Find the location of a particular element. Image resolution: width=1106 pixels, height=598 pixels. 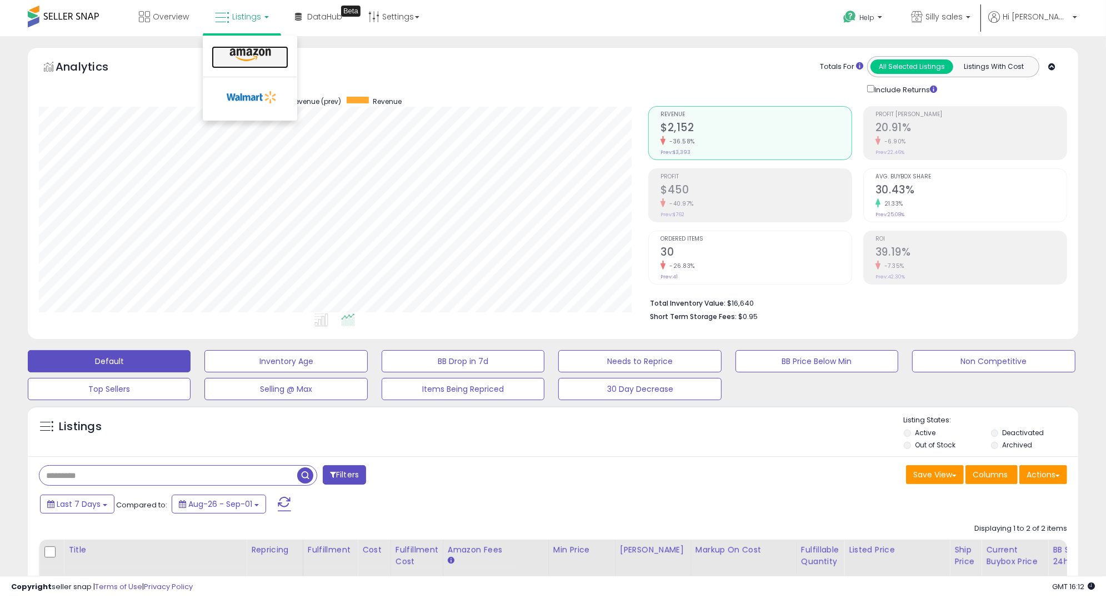

div: Amazon Fees is located at coordinates (496, 549).